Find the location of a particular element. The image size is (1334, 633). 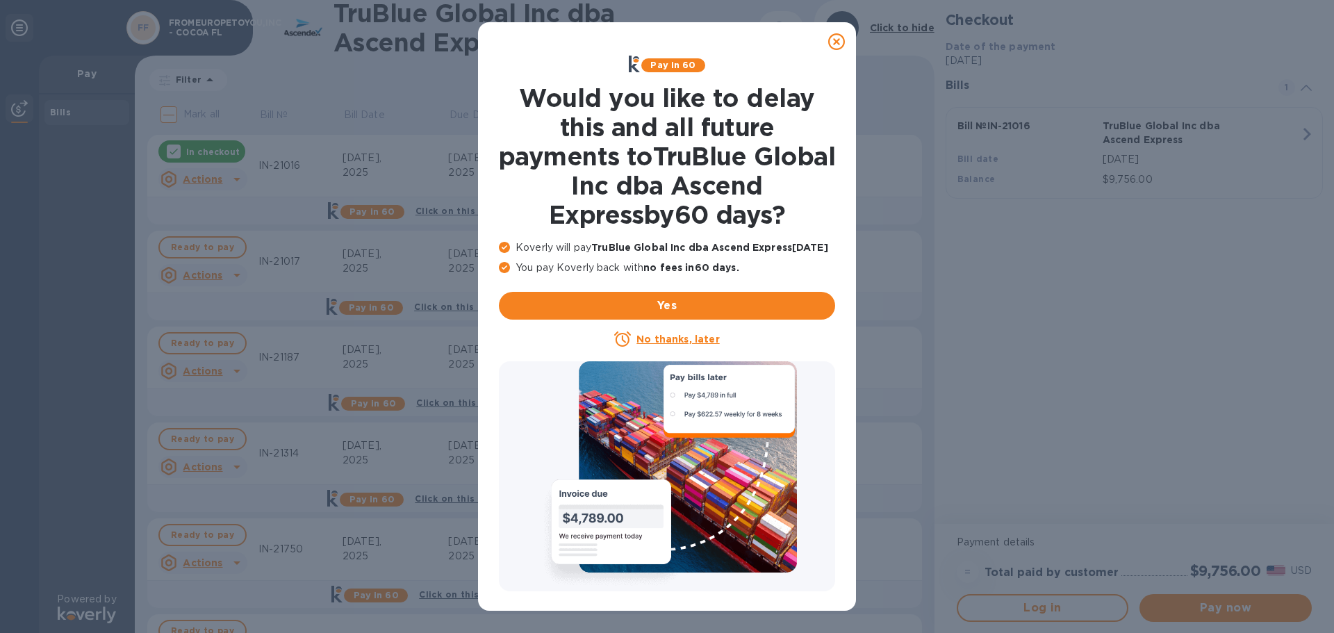

span: Yes is located at coordinates (667, 306).